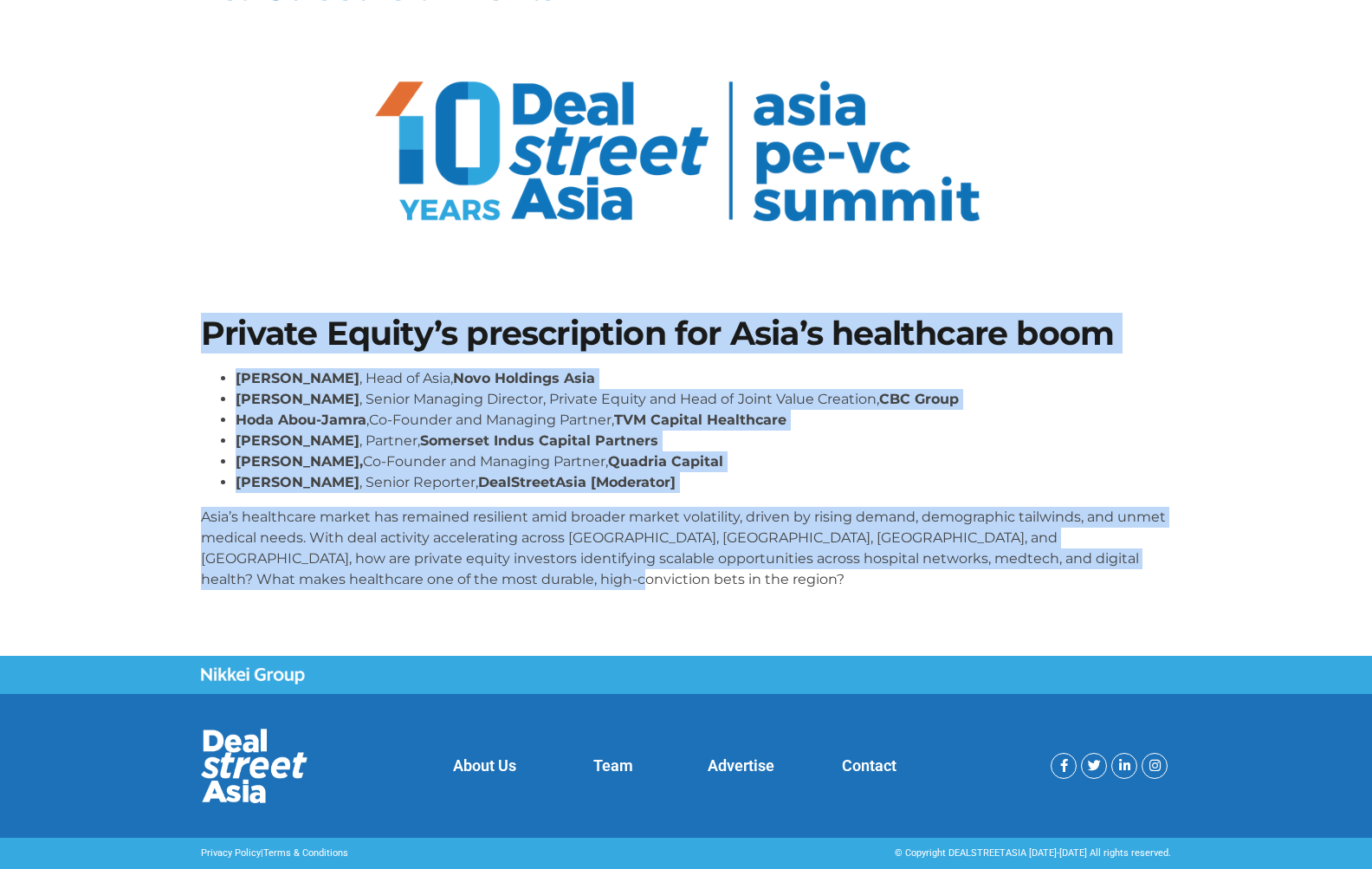 This screenshot has height=869, width=1372. What do you see at coordinates (919, 398) in the screenshot?
I see `strong: CBC Group` at bounding box center [919, 398].